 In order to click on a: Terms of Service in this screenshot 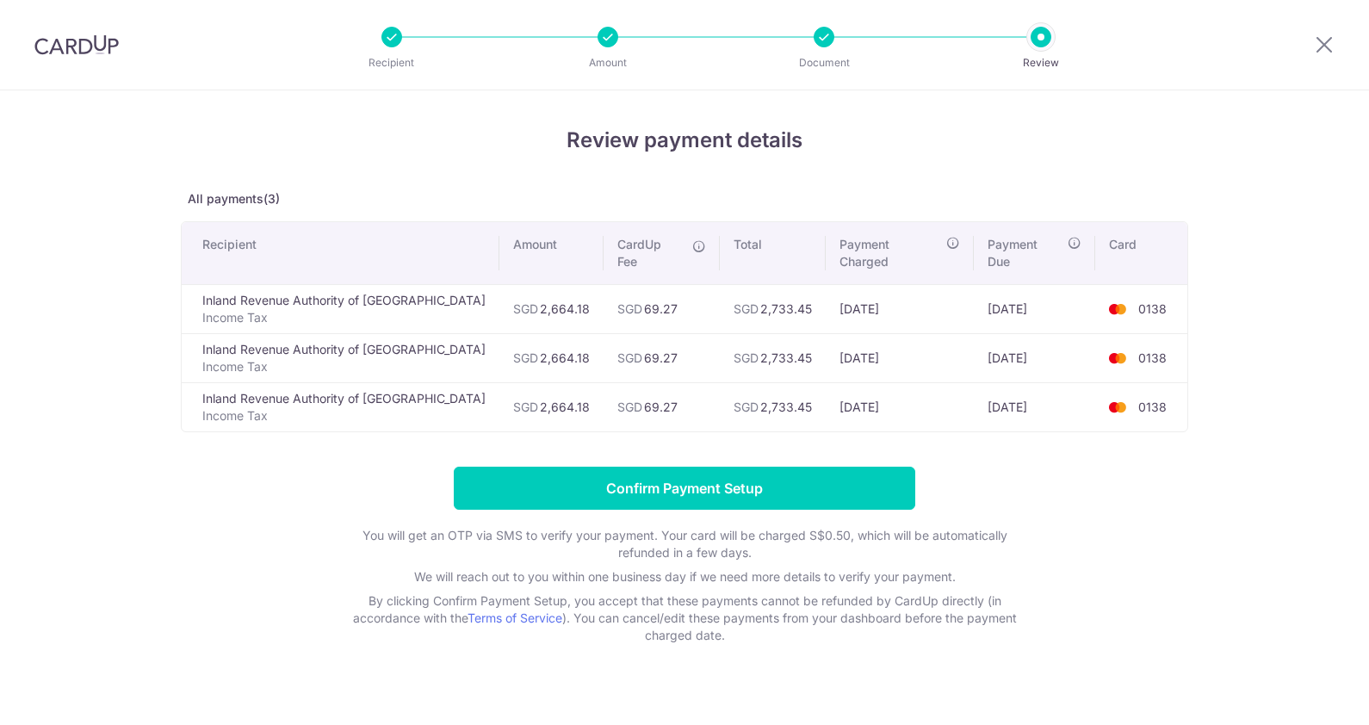, I will do `click(515, 618)`.